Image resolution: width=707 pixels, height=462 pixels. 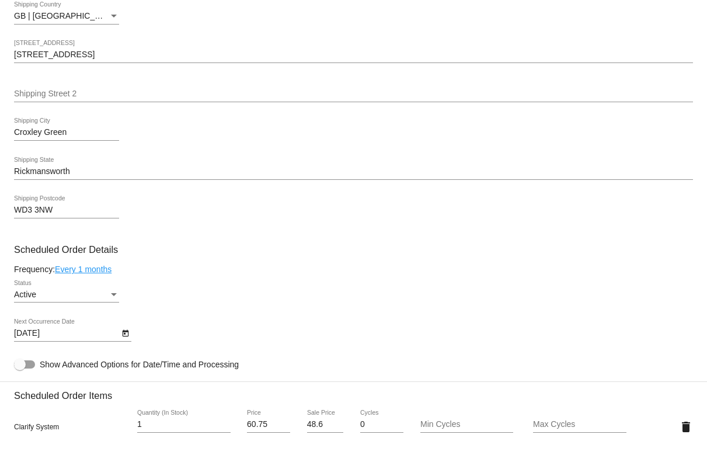 I want to click on input: Next Occurrence Date, so click(x=67, y=333).